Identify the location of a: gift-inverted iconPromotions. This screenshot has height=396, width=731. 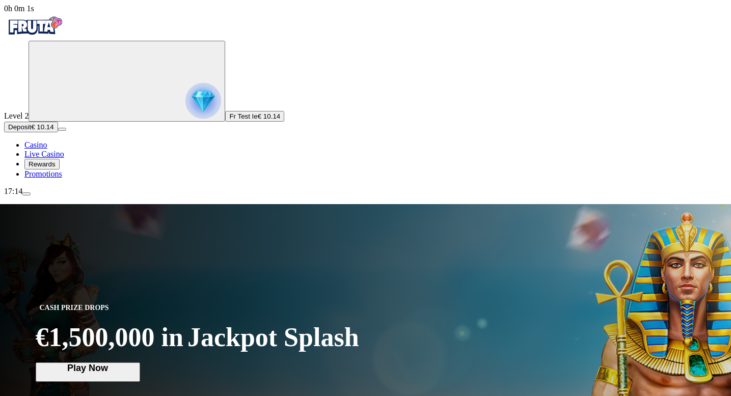
(43, 174).